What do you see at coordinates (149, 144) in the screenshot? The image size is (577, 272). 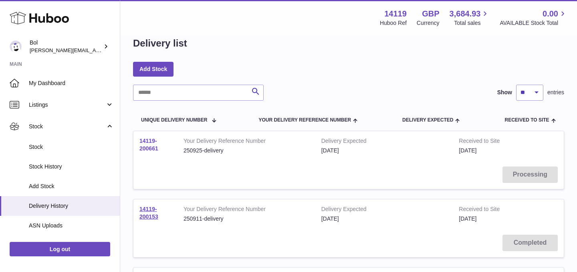 I see `a: 14119-200661` at bounding box center [149, 144].